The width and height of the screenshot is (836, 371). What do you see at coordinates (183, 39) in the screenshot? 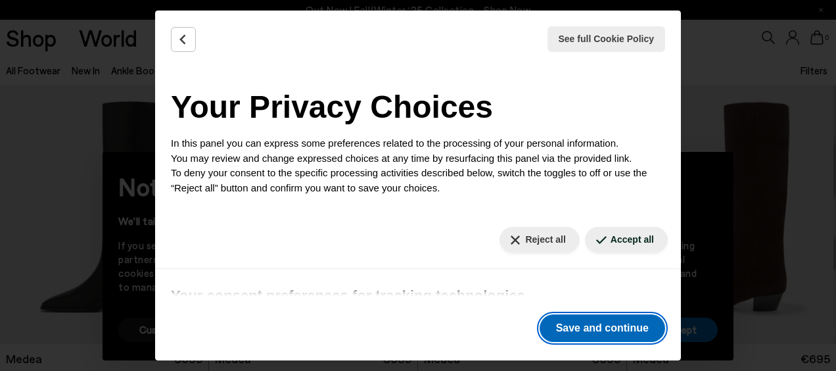
I see `button: Back` at bounding box center [183, 39].